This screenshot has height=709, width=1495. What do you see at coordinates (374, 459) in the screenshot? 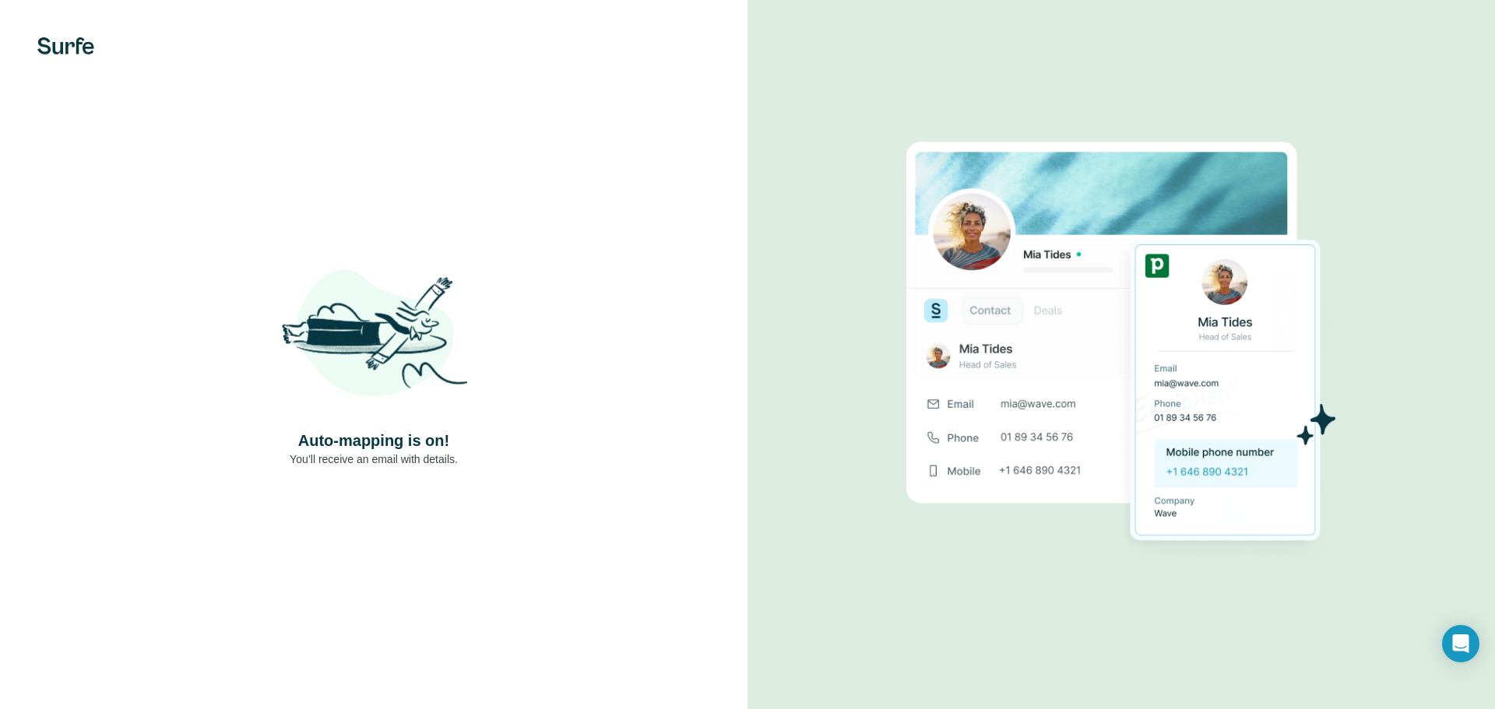
I see `p: You’ll receive an email with details.` at bounding box center [374, 459].